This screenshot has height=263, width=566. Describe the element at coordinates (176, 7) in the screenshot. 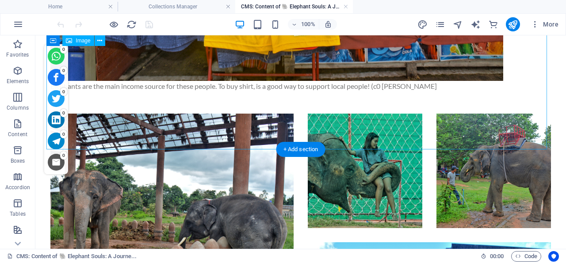

I see `h4: Collections Manager` at that location.